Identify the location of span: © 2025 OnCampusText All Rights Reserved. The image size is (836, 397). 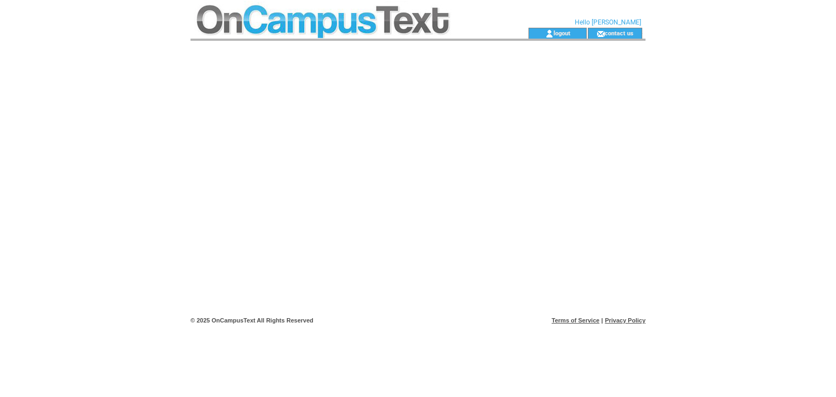
(252, 321).